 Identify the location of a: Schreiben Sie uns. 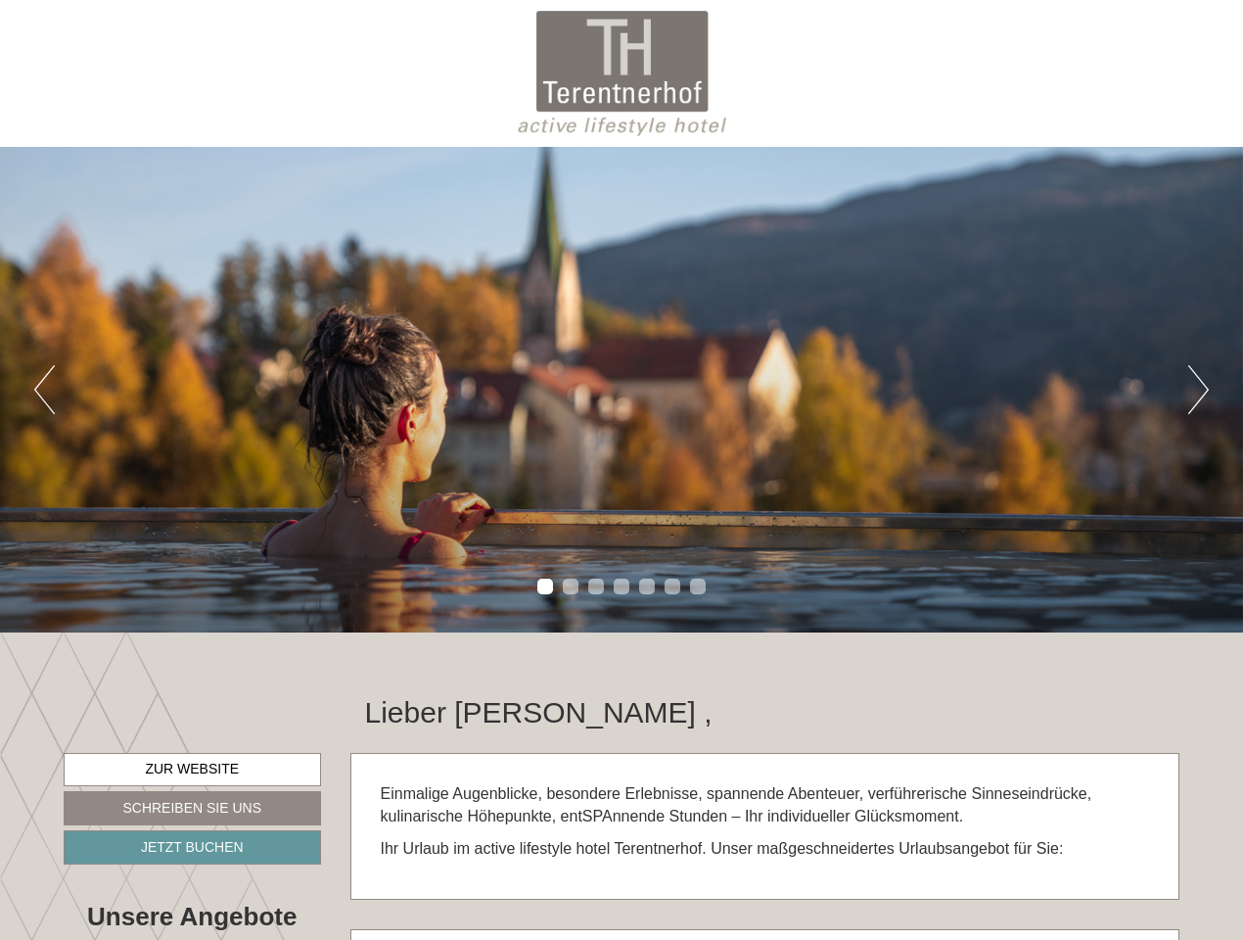
(192, 808).